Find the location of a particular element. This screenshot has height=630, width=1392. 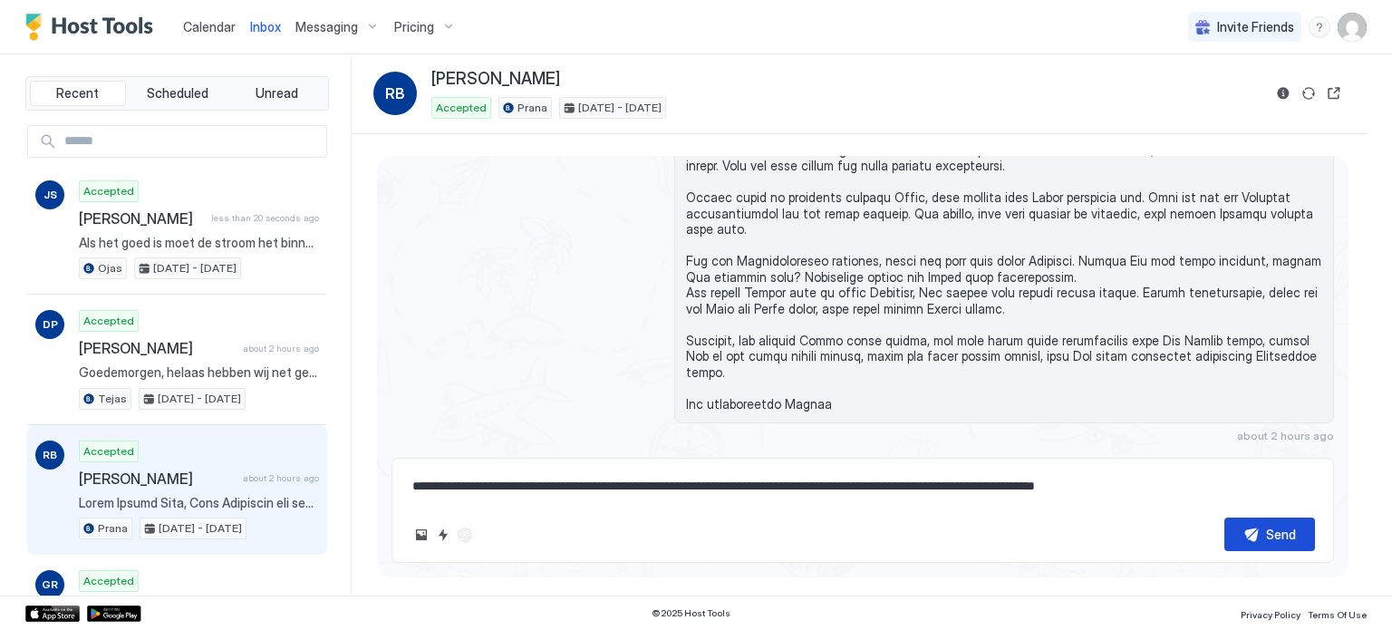

div: Google Play Store is located at coordinates (114, 614).